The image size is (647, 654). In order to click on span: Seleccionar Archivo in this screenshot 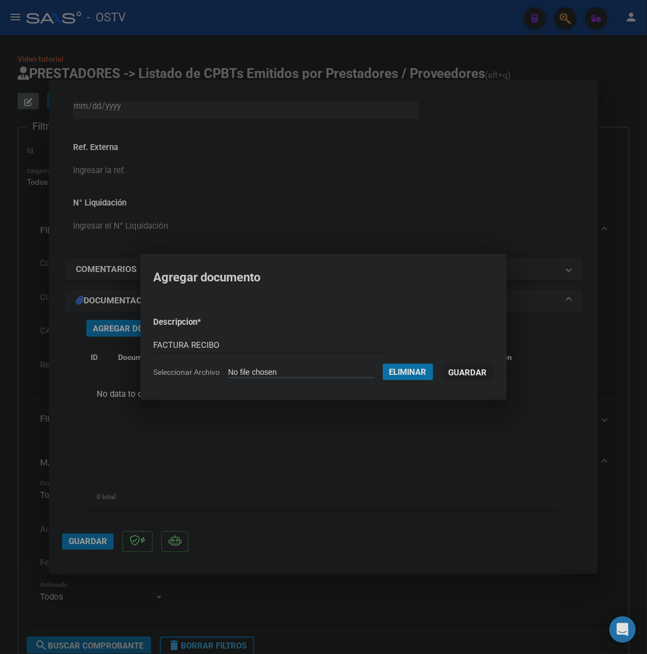, I will do `click(187, 372)`.